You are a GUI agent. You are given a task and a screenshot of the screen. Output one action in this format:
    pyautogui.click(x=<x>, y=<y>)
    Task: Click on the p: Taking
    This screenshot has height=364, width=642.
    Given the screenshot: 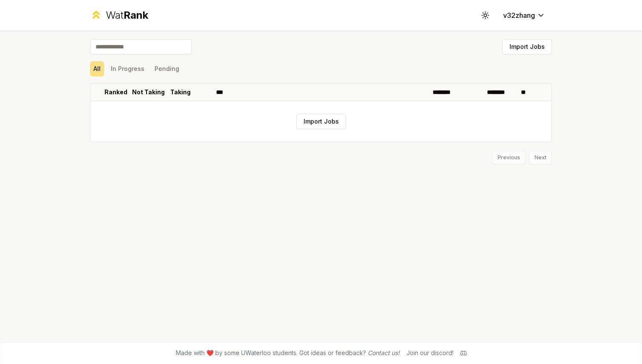 What is the action you would take?
    pyautogui.click(x=180, y=92)
    